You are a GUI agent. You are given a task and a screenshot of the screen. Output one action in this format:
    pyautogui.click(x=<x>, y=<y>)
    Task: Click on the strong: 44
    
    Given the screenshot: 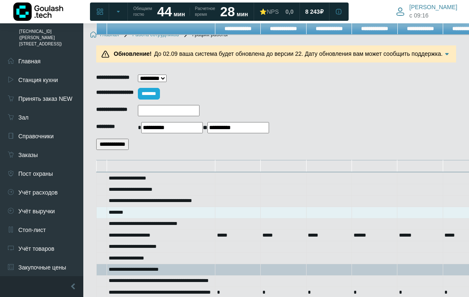 What is the action you would take?
    pyautogui.click(x=165, y=12)
    